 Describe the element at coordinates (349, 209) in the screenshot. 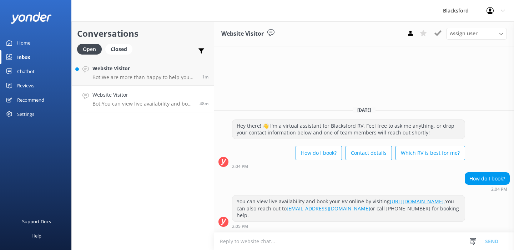

I see `div: You can view live availability and book your RV online by visiting You can also reach out to or c...` at that location.